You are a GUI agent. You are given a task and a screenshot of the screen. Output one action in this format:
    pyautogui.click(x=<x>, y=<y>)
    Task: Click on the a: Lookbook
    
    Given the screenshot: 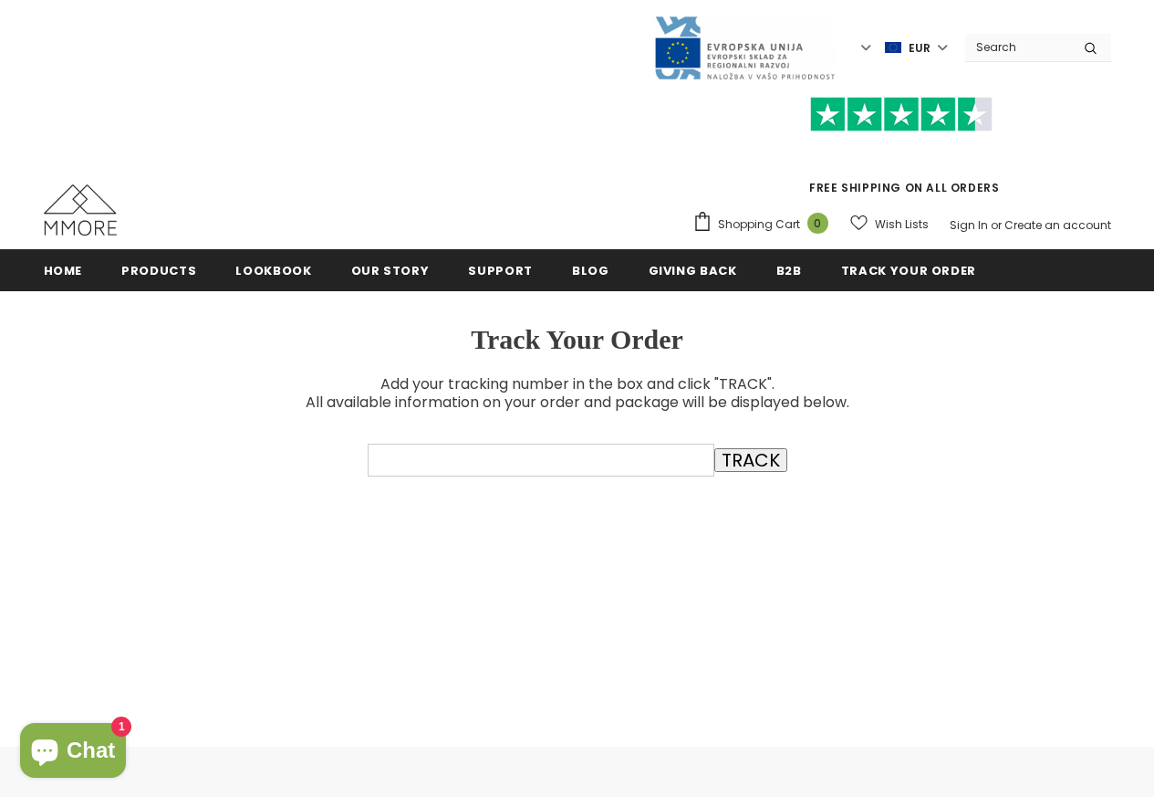 What is the action you would take?
    pyautogui.click(x=273, y=269)
    